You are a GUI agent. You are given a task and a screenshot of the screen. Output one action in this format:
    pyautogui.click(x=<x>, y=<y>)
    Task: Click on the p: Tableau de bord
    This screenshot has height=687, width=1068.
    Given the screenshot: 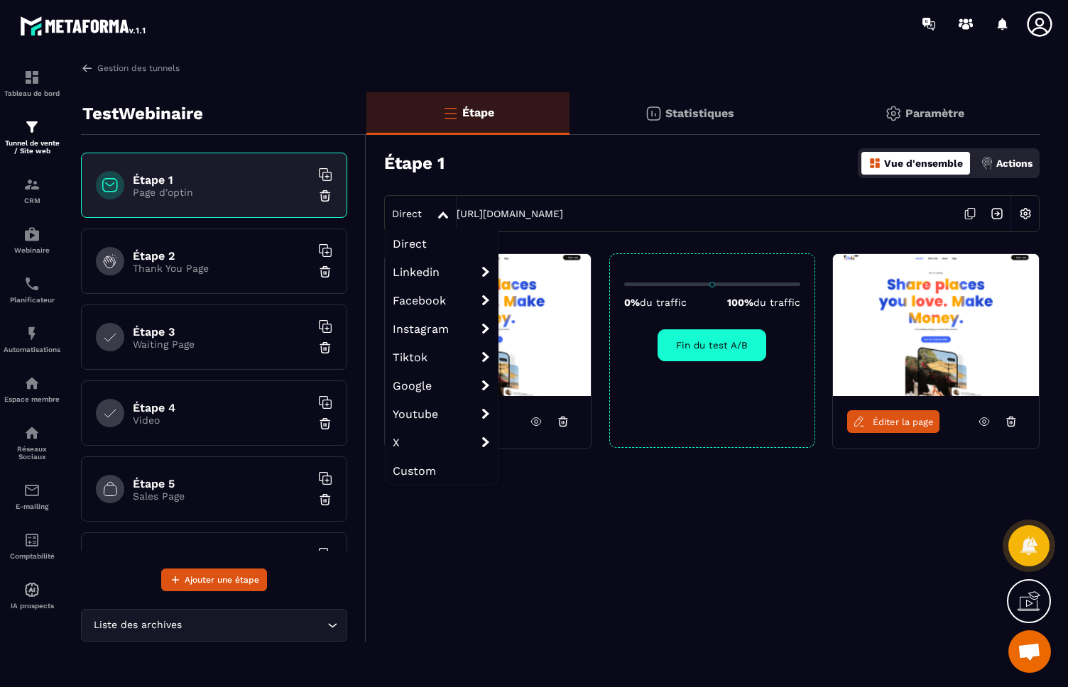 What is the action you would take?
    pyautogui.click(x=32, y=93)
    